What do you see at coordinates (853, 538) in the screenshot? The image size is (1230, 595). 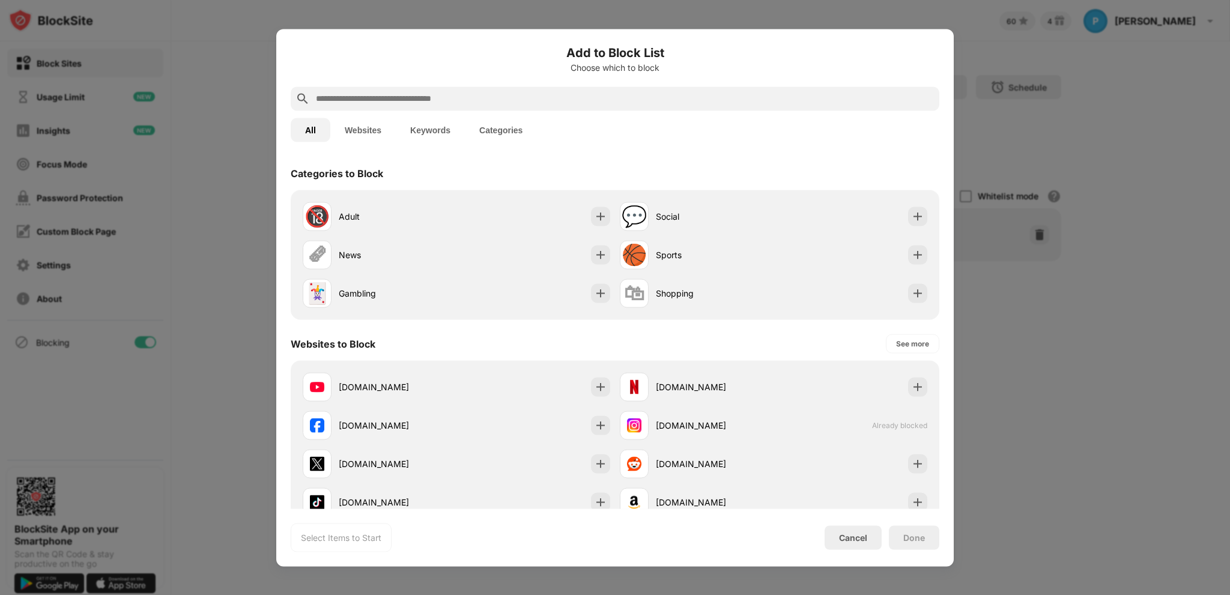 I see `div: Cancel` at bounding box center [853, 538].